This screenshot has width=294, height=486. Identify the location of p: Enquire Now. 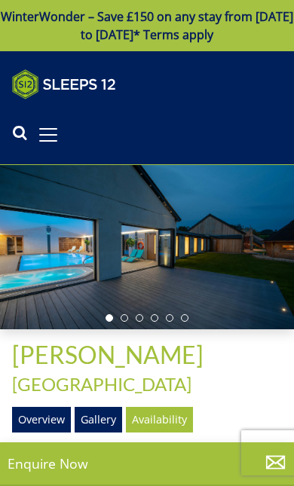
(147, 463).